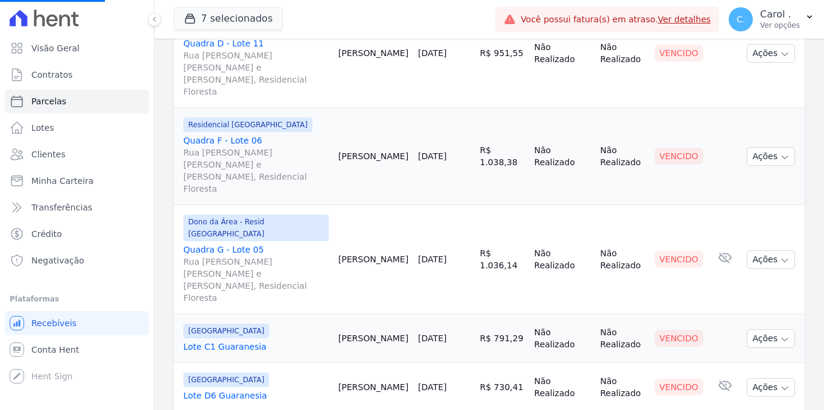  I want to click on a: Lote C1 Guaranesia, so click(256, 347).